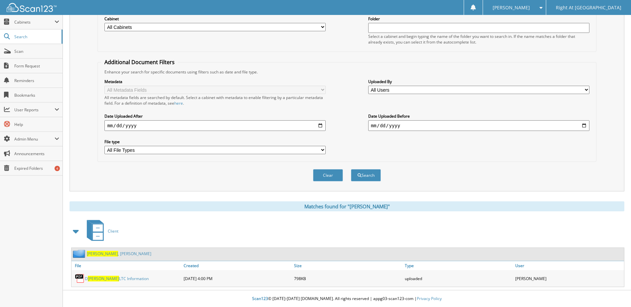 This screenshot has height=307, width=631. I want to click on span: Help, so click(37, 124).